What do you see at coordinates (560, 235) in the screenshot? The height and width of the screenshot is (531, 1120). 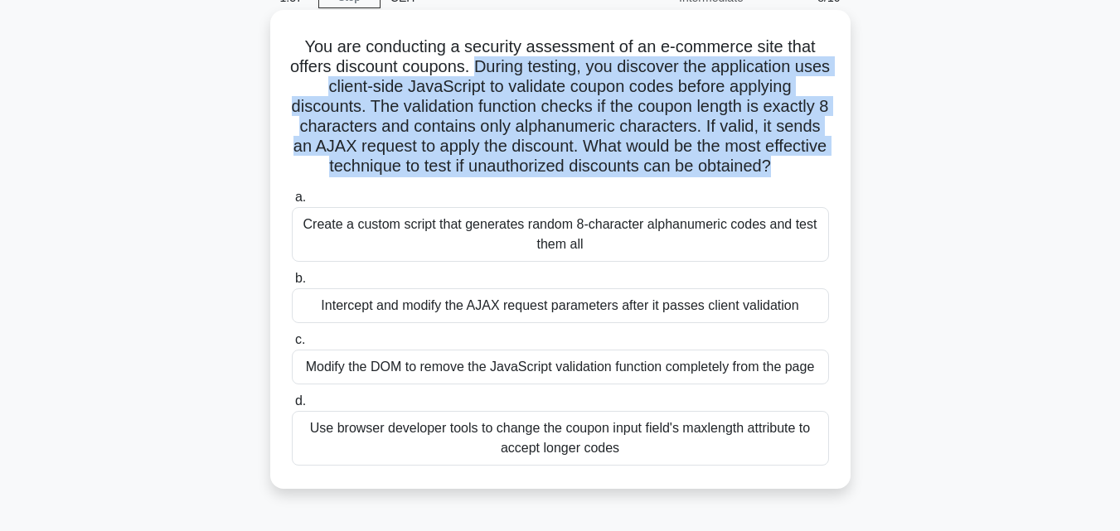 I see `div: Create a custom script that generates random 8-character alphanumeric codes and test them all` at bounding box center [560, 235].